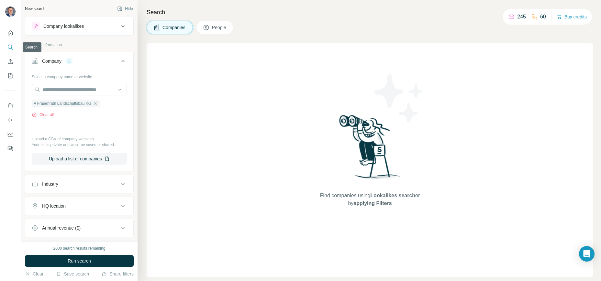 This screenshot has width=601, height=281. What do you see at coordinates (10, 120) in the screenshot?
I see `button: Use Surfe API` at bounding box center [10, 120].